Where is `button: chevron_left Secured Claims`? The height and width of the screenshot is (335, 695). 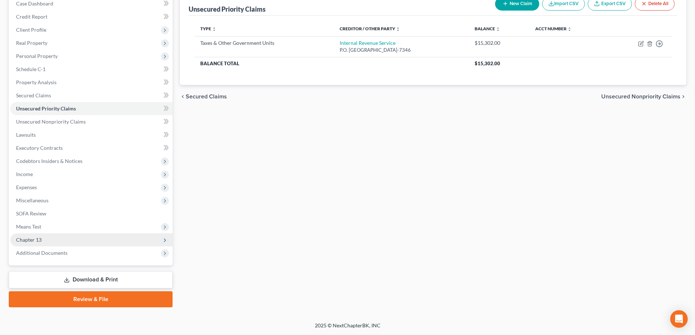
button: chevron_left Secured Claims is located at coordinates (203, 97).